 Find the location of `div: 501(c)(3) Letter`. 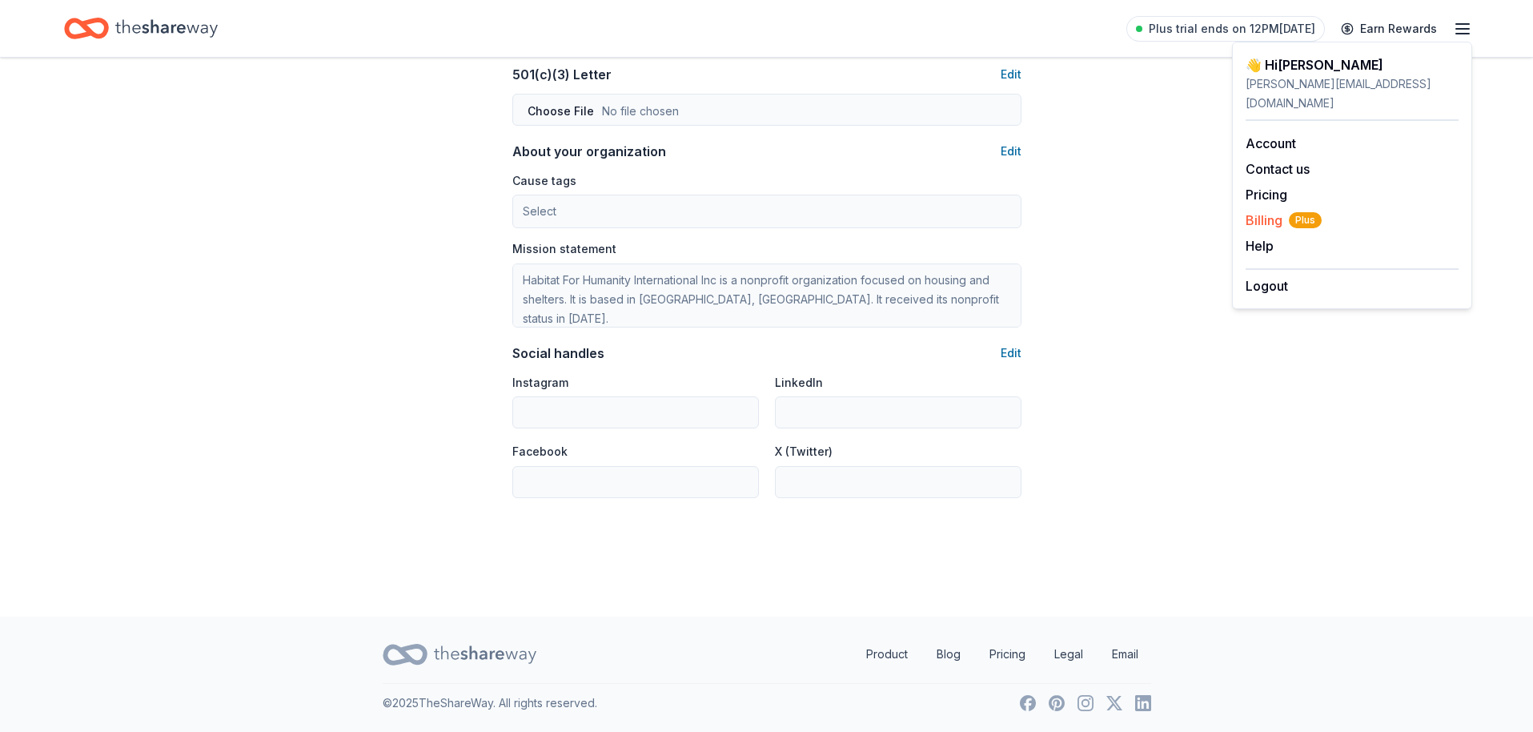

div: 501(c)(3) Letter is located at coordinates (562, 74).